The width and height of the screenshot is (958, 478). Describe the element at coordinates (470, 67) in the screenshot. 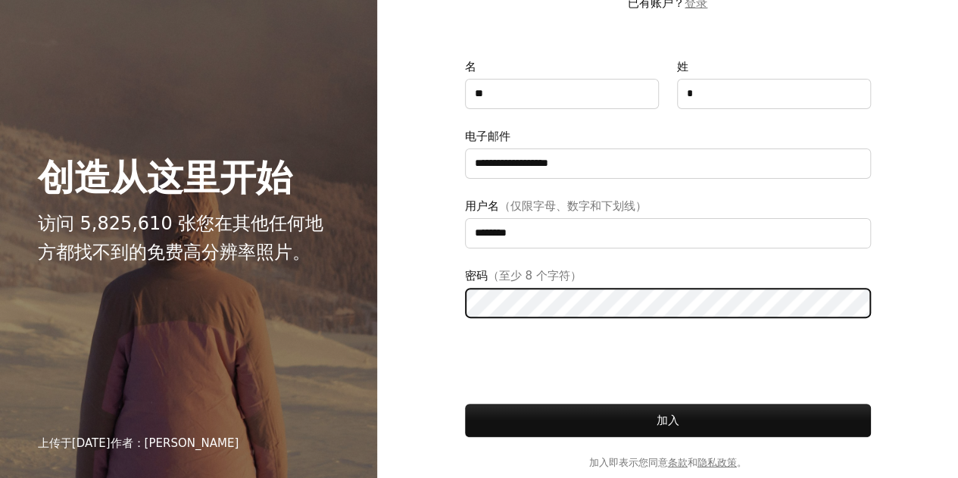

I see `font: 名` at that location.